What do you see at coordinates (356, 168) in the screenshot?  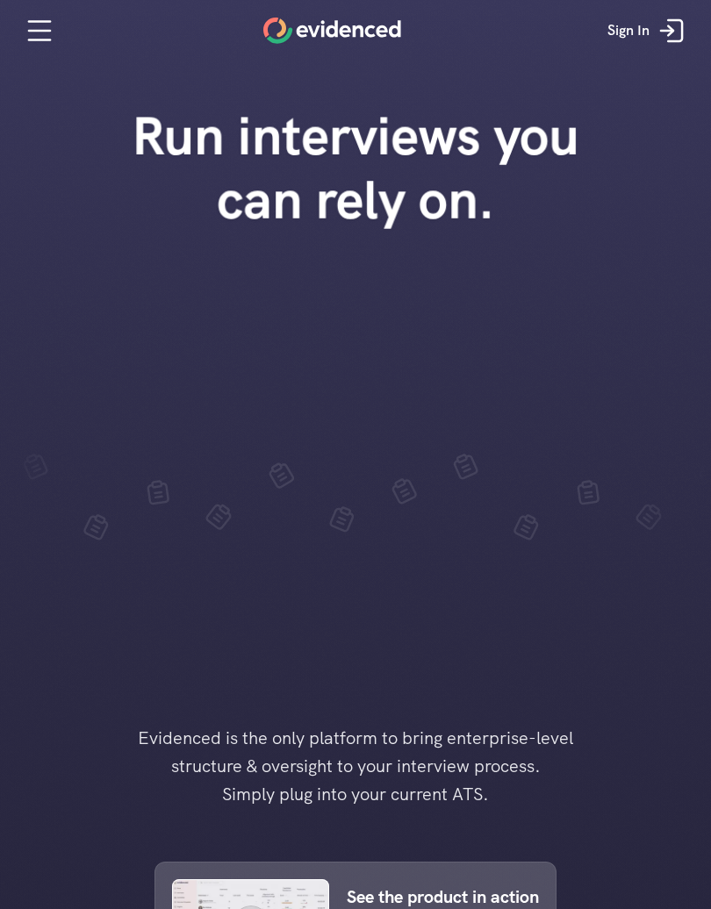 I see `h1: Run interviews you can rely on.` at bounding box center [356, 168].